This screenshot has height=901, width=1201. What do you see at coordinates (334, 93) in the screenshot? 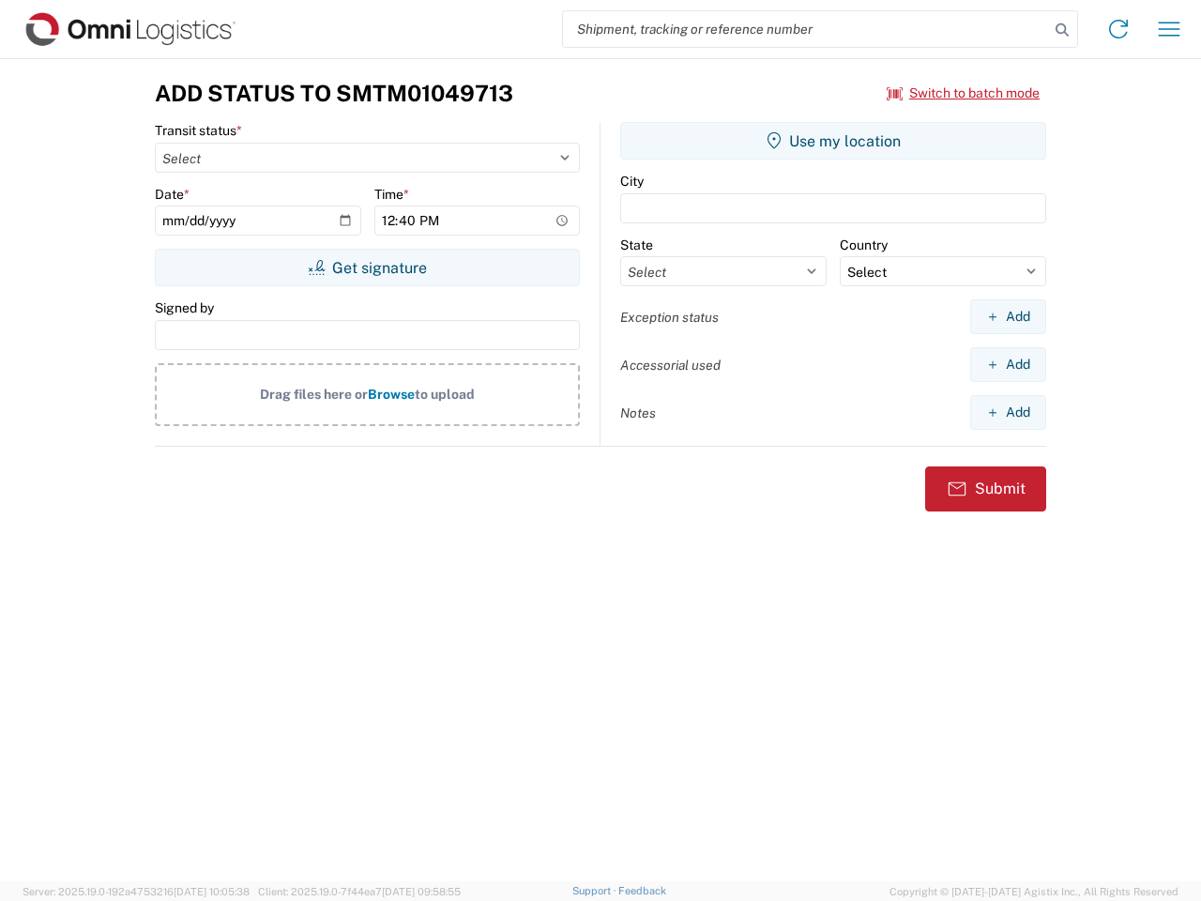
I see `h3: Add Status to SMTM01049713` at bounding box center [334, 93].